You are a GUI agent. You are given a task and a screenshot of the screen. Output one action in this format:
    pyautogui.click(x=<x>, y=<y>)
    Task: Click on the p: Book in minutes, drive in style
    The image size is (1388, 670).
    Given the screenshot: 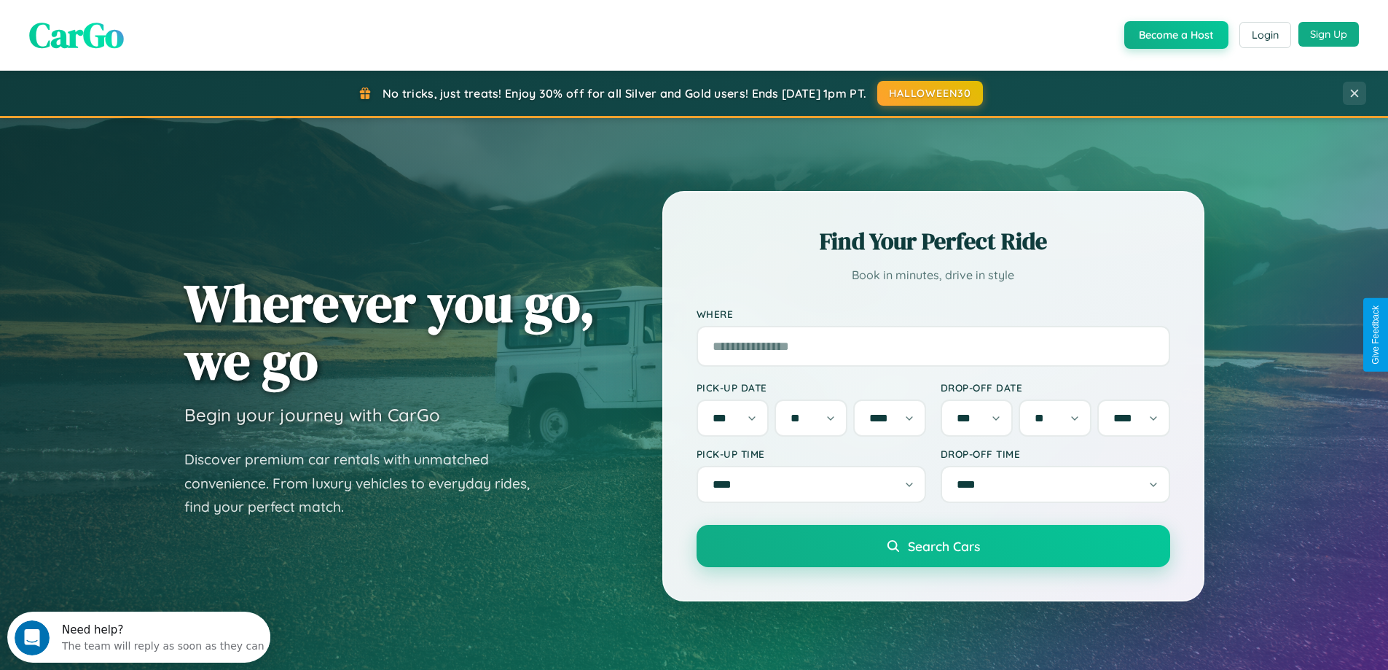 What is the action you would take?
    pyautogui.click(x=933, y=275)
    